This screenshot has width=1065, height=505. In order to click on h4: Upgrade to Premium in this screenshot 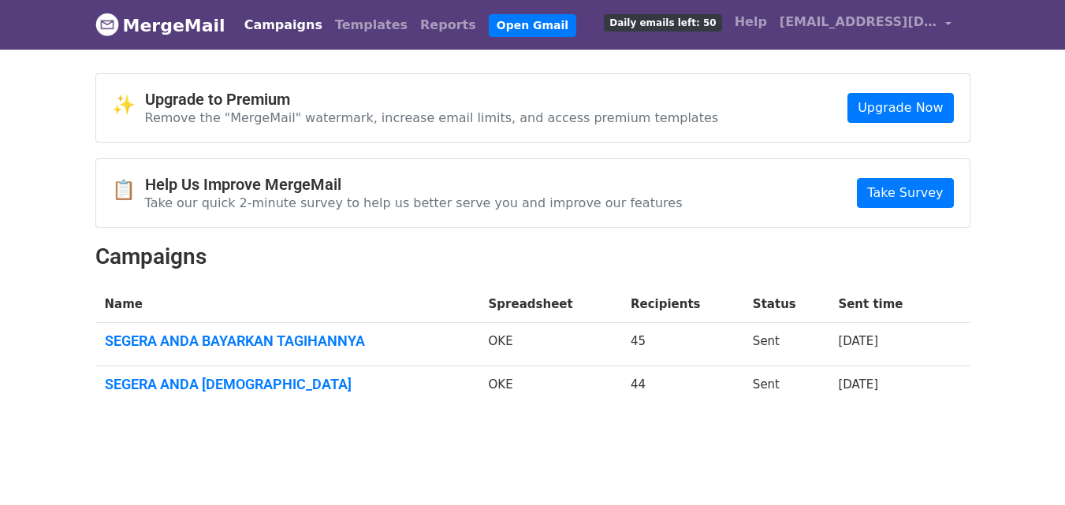, I will do `click(432, 99)`.